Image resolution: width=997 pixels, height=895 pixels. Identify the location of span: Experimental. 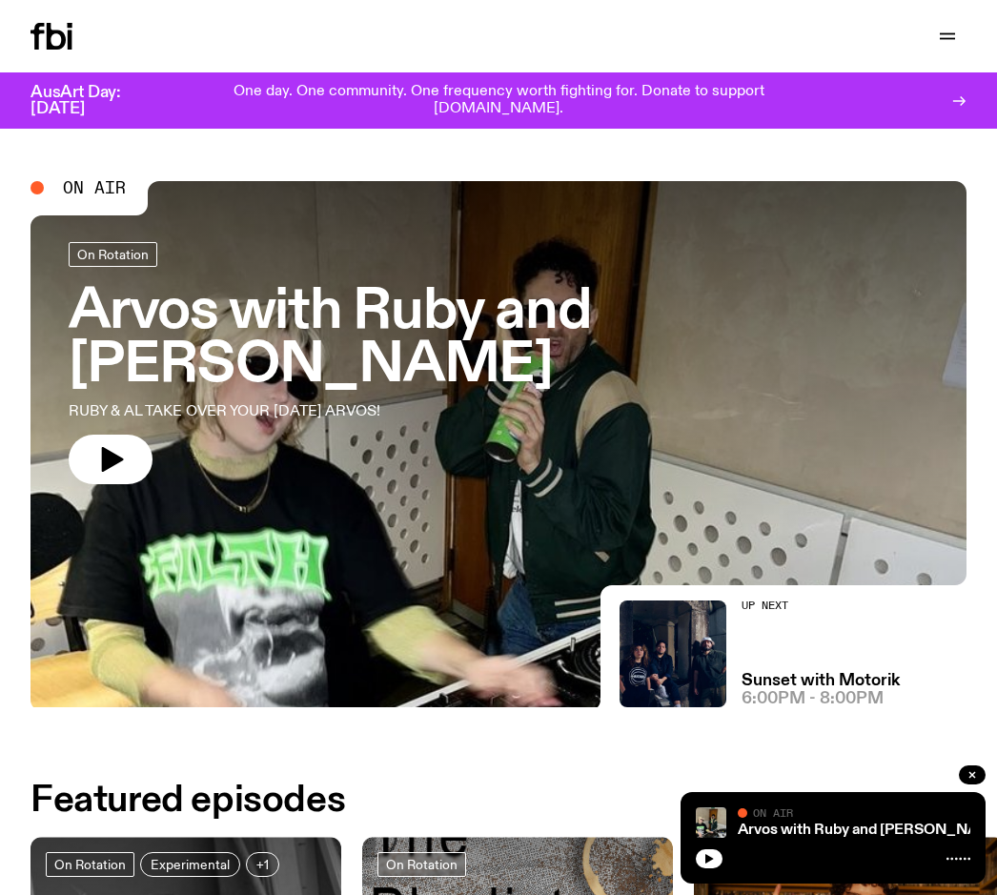
(190, 865).